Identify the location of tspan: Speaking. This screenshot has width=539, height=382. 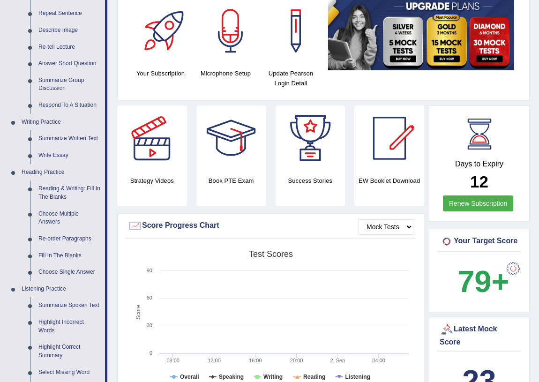
(231, 377).